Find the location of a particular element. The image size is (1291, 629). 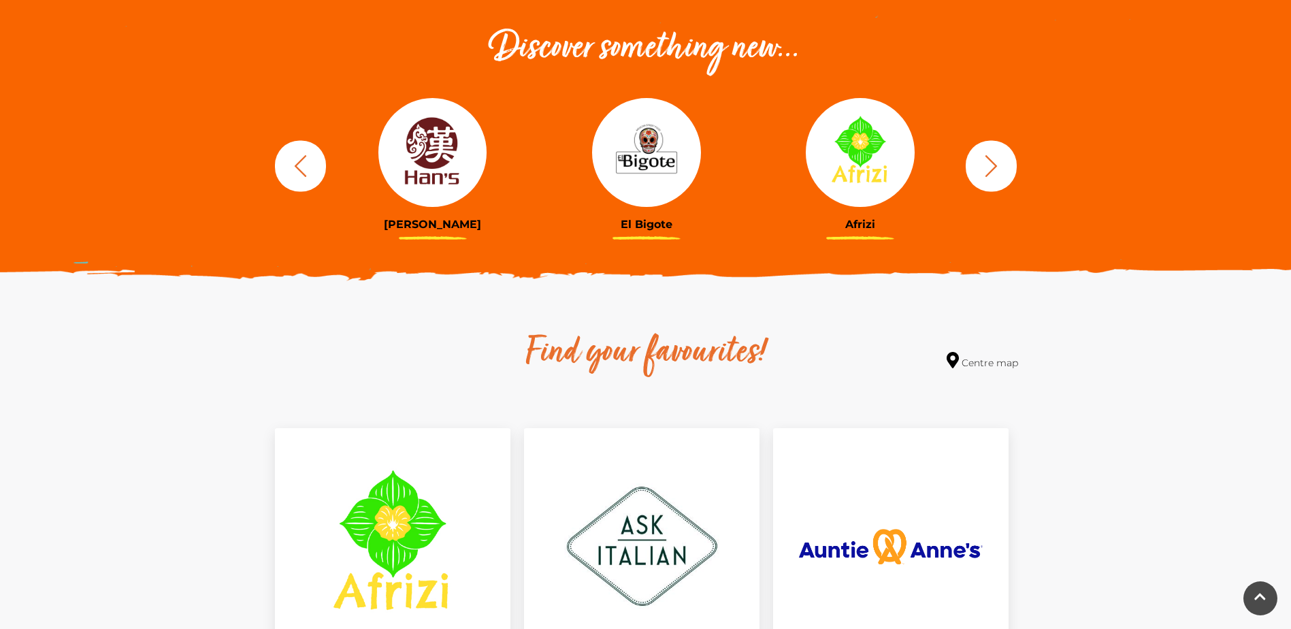

h2: Find your favourites! is located at coordinates (646, 353).